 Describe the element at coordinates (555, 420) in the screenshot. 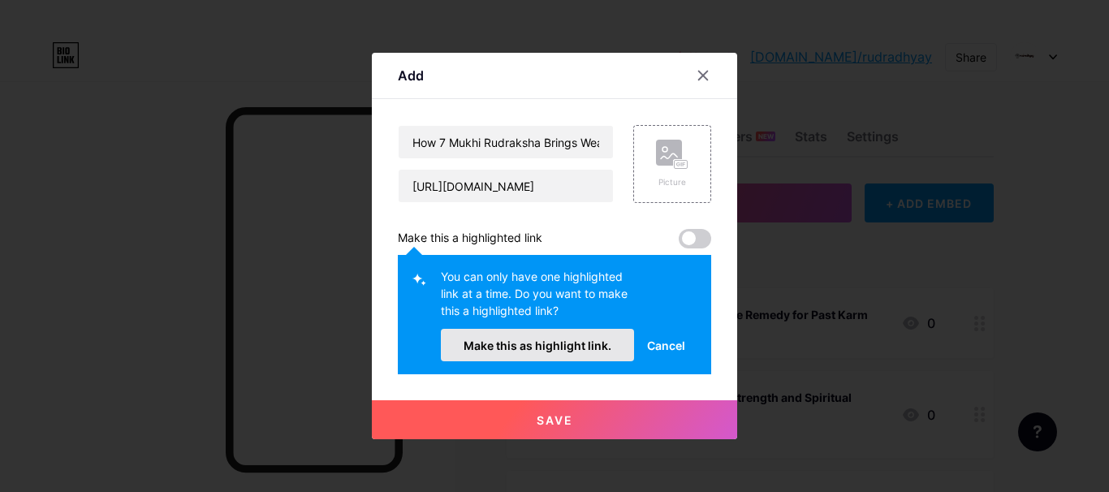

I see `span: Save` at that location.